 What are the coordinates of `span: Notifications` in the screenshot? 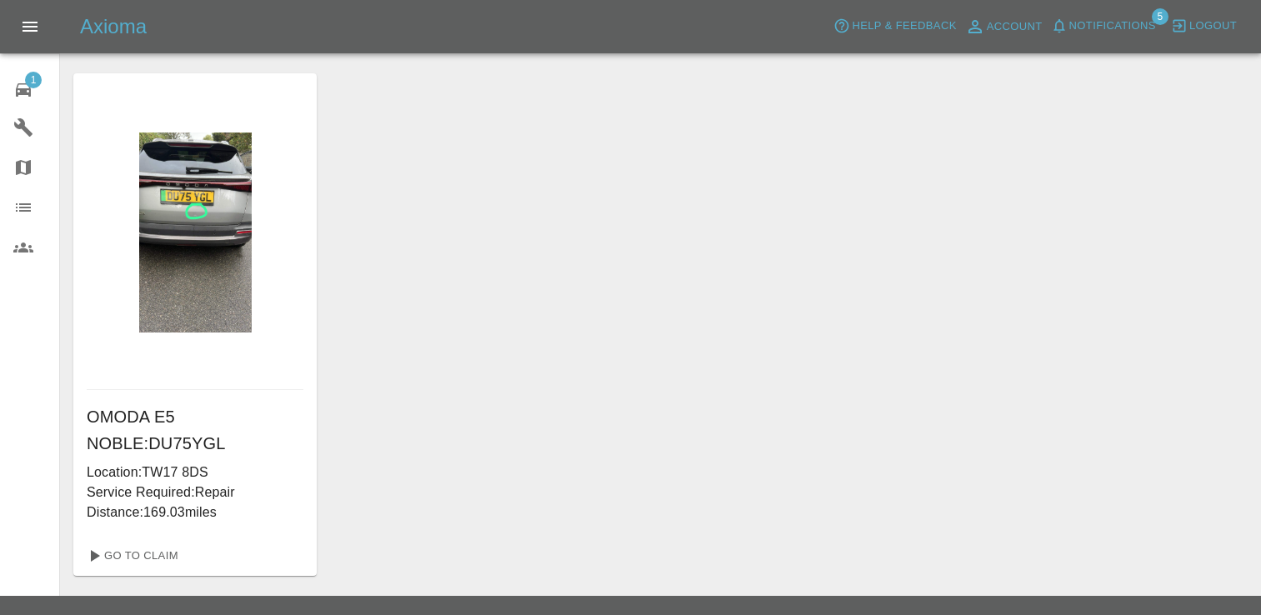 It's located at (1112, 26).